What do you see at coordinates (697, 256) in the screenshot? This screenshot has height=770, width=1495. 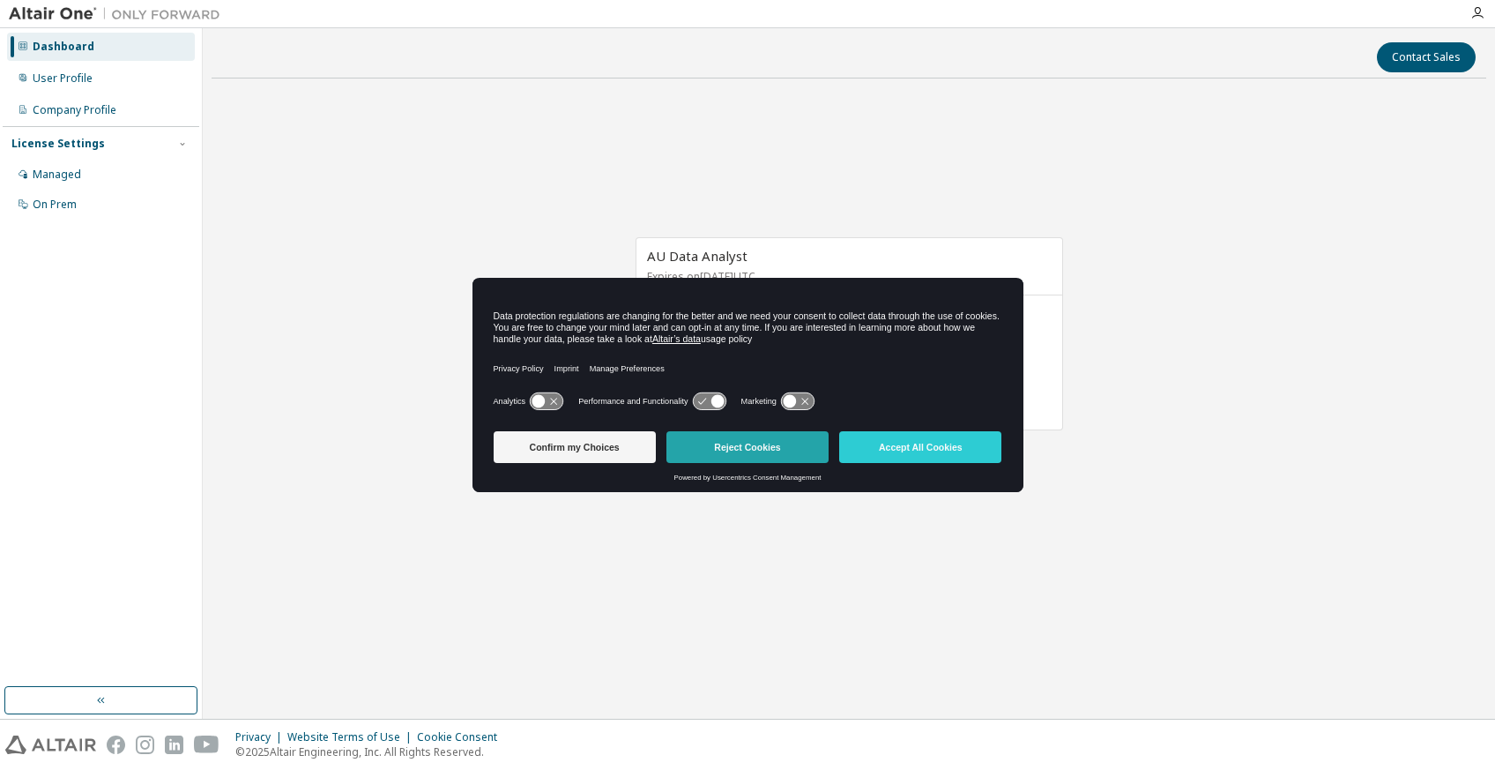 I see `span: AU Data Analyst` at bounding box center [697, 256].